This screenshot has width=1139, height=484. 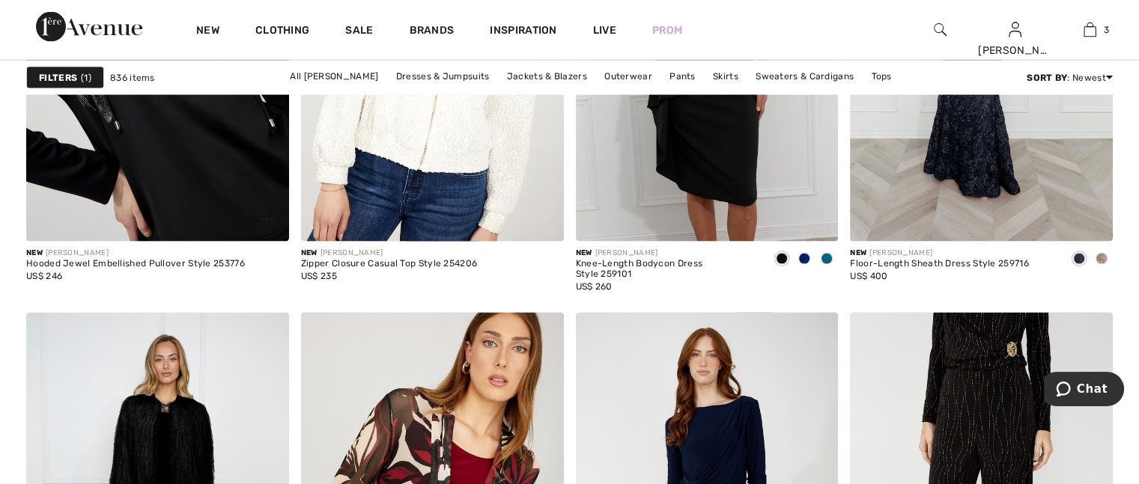 I want to click on span: Inspiration, so click(x=523, y=31).